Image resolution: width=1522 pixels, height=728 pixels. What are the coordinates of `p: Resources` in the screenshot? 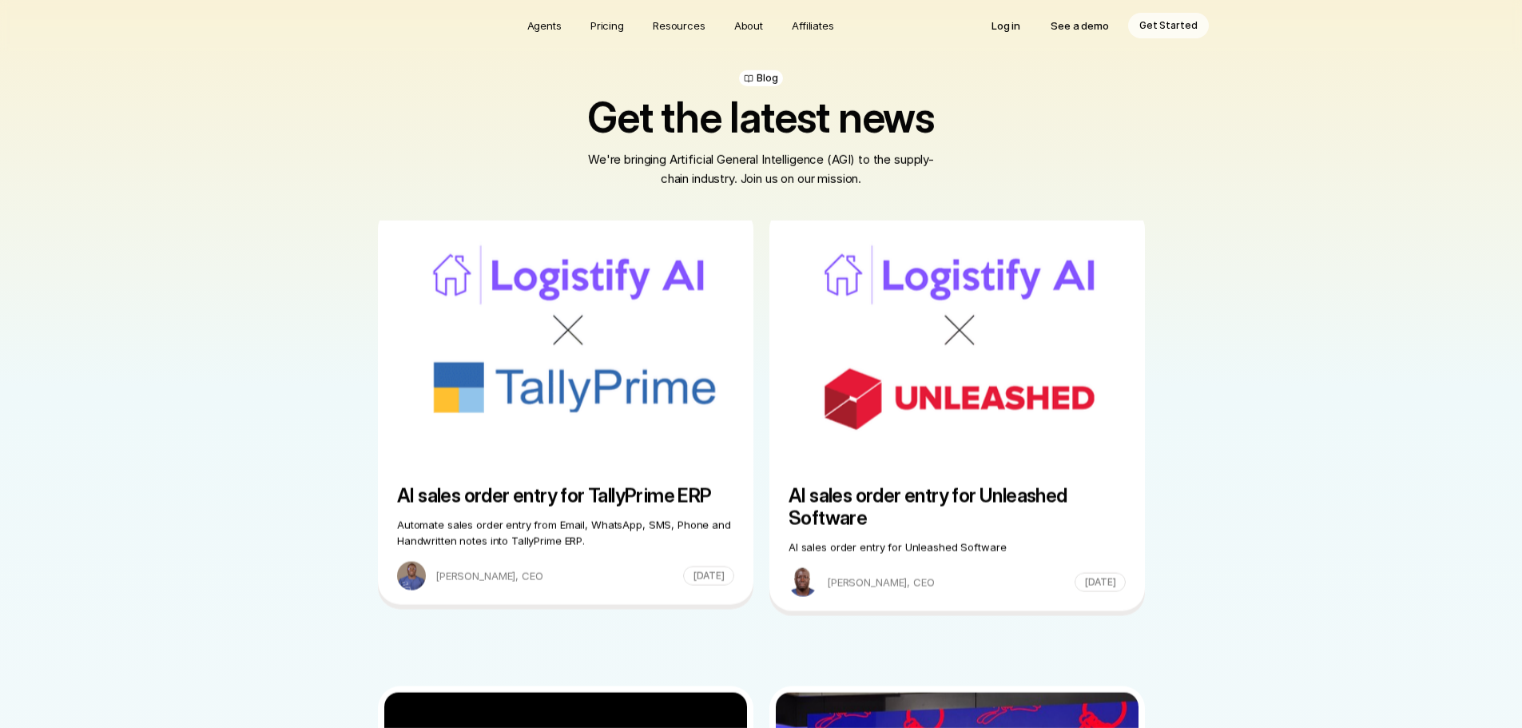 It's located at (679, 26).